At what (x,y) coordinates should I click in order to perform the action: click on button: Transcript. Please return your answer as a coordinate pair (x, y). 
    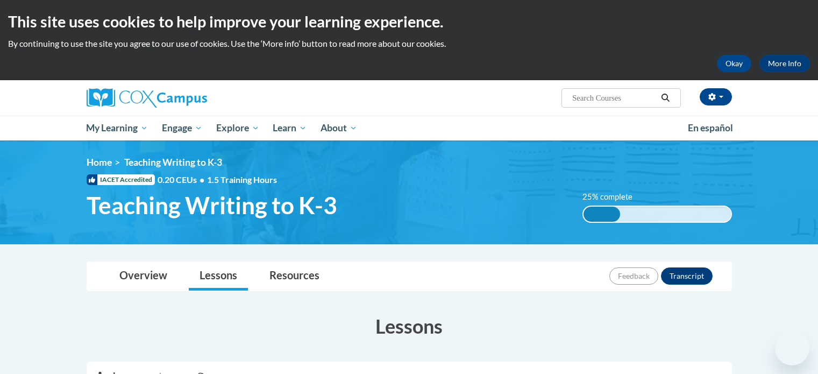
    Looking at the image, I should click on (687, 276).